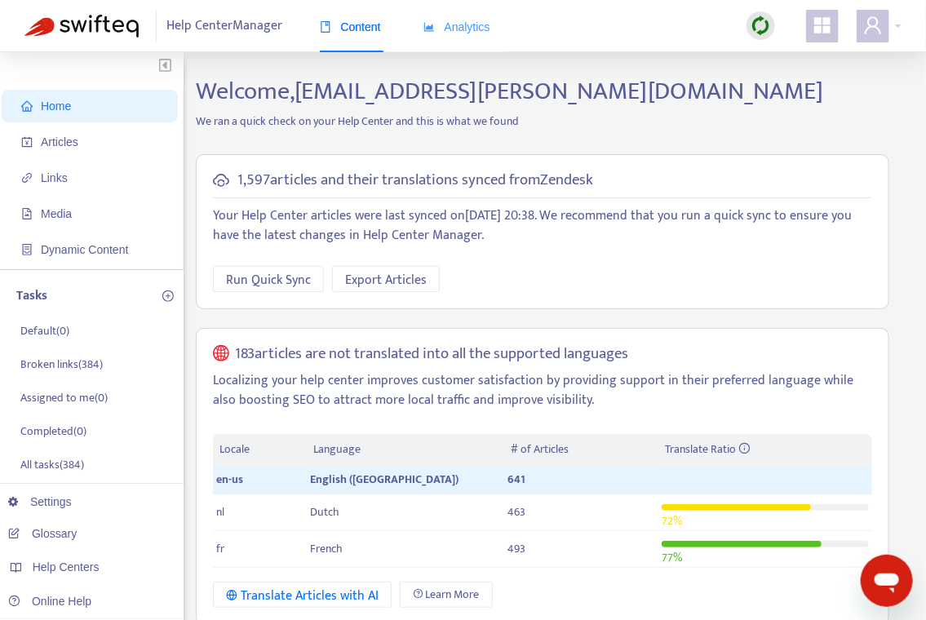  I want to click on span: area-chart, so click(429, 27).